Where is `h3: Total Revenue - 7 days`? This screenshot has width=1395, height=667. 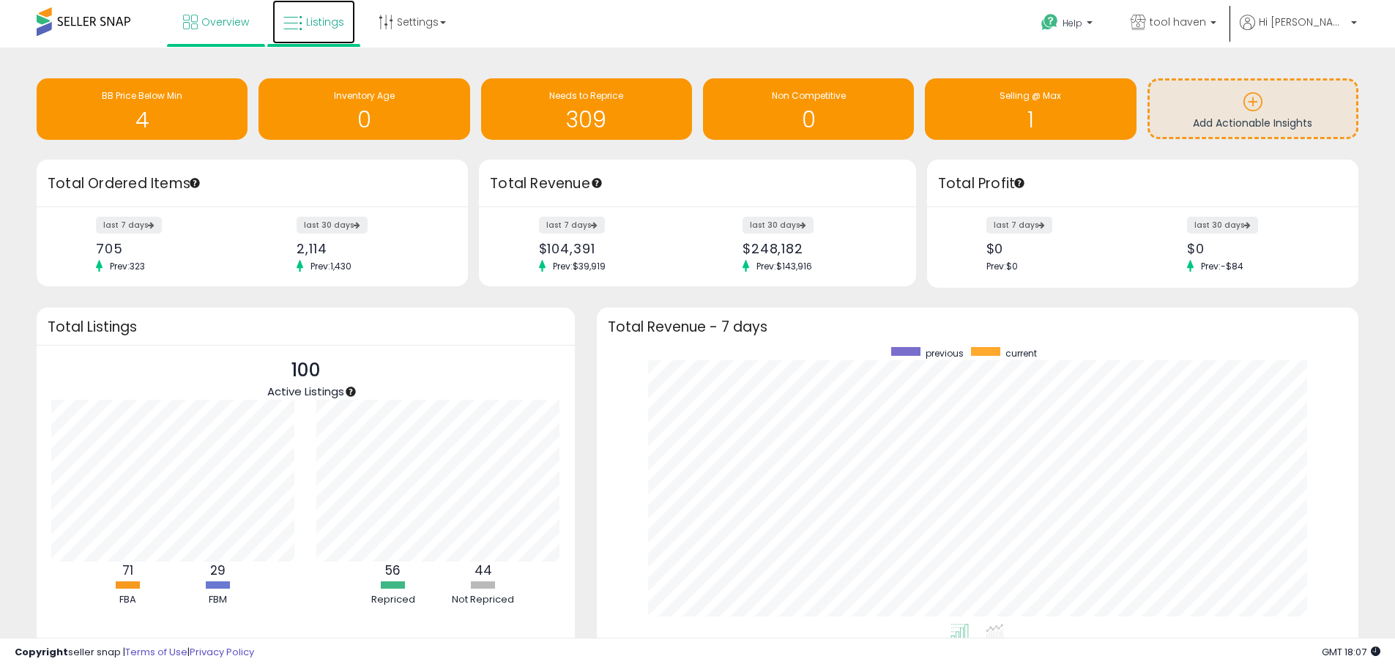
h3: Total Revenue - 7 days is located at coordinates (978, 327).